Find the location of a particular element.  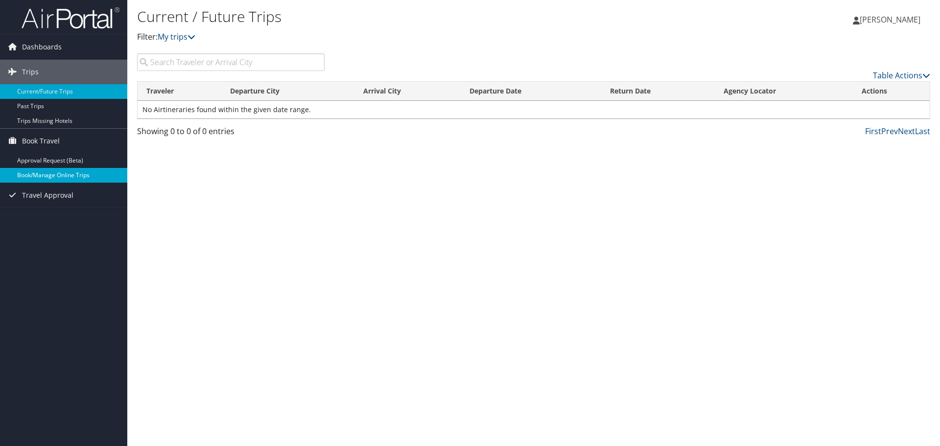

a: Prev is located at coordinates (890, 131).